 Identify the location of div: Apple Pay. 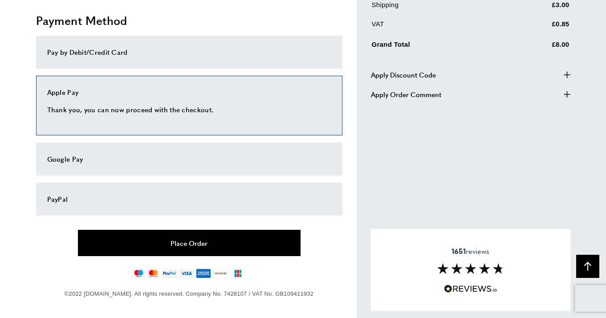
(189, 92).